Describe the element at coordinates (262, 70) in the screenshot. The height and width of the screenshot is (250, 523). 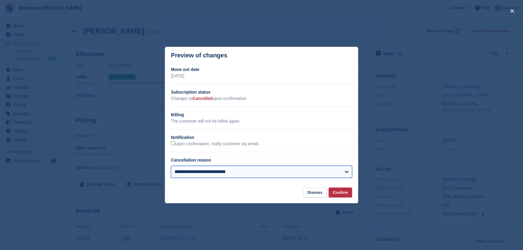
I see `h2: Move out date` at that location.